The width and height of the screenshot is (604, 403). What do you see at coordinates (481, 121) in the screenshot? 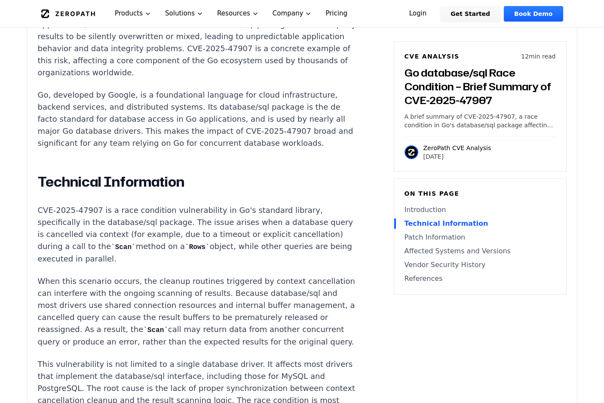
I see `p: A brief summary of CVE-2025-47907, a race condition in Go's database/sql package affecting query ...` at bounding box center [481, 121].